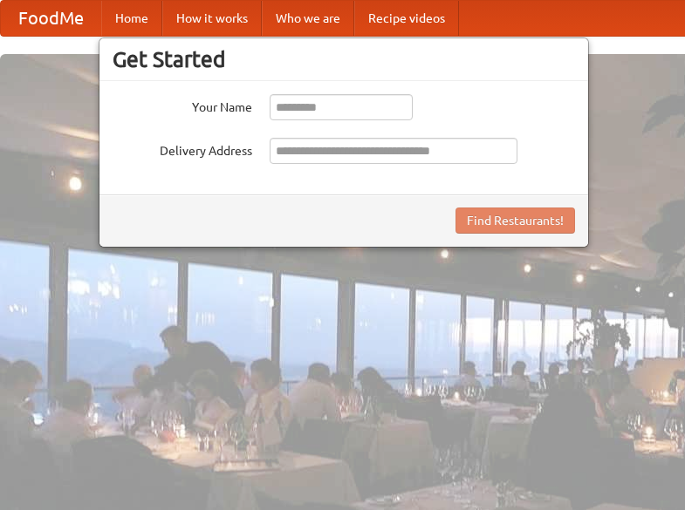 The image size is (685, 510). Describe the element at coordinates (344, 59) in the screenshot. I see `h3: Get Started` at that location.